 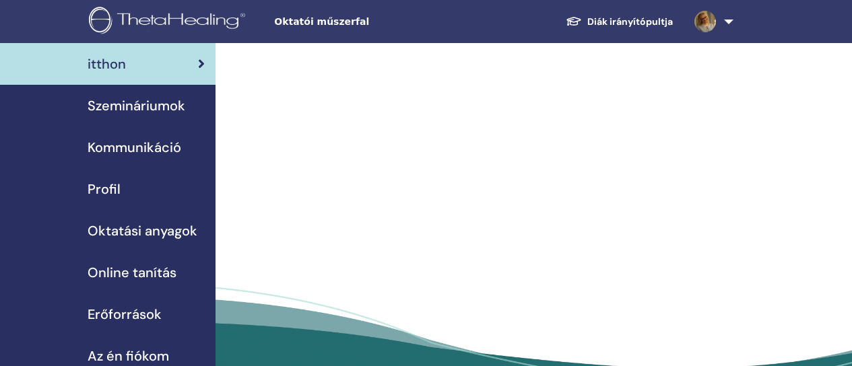 What do you see at coordinates (169, 22) in the screenshot?
I see `img: logo.png` at bounding box center [169, 22].